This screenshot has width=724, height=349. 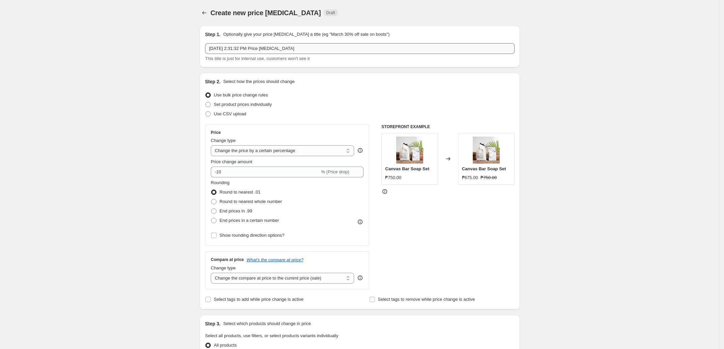 I want to click on span: All products, so click(x=225, y=345).